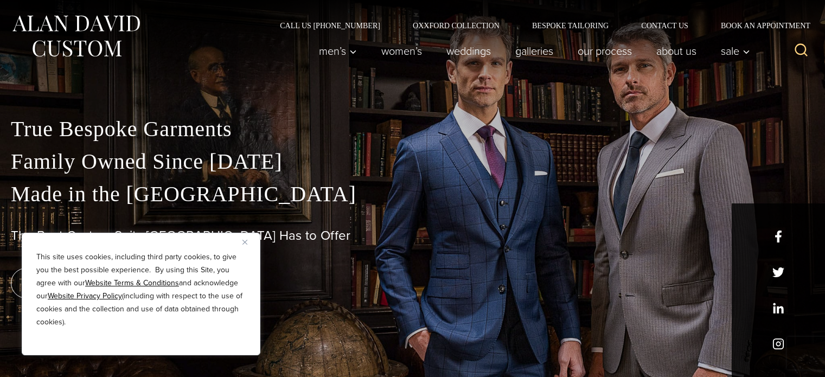 Image resolution: width=825 pixels, height=377 pixels. I want to click on p: This site uses cookies, including third party cookies, to give you the best possible experience. ..., so click(141, 290).